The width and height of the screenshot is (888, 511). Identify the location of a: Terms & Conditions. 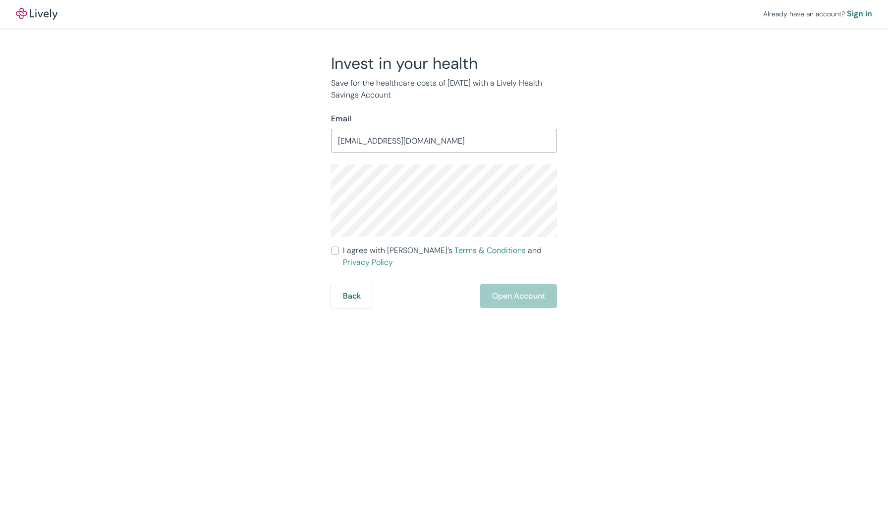
(490, 250).